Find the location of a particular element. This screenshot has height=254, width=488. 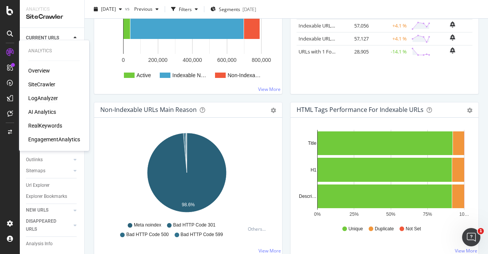

text: 75% is located at coordinates (428, 214).